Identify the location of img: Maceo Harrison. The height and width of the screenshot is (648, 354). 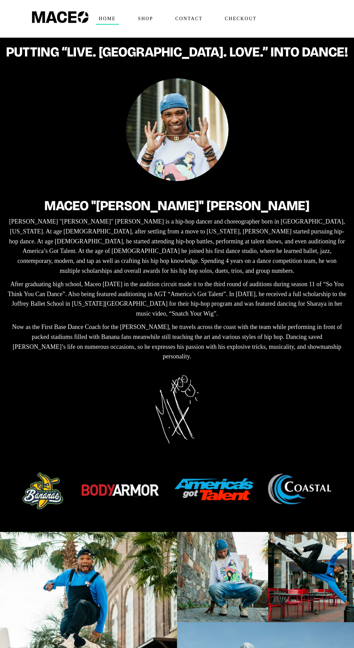
(177, 130).